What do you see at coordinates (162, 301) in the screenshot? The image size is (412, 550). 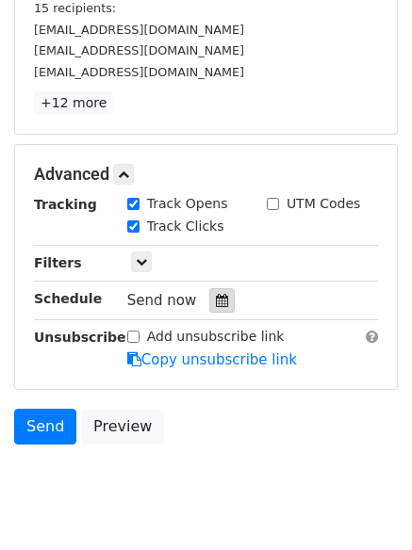 I see `span: Send now` at bounding box center [162, 301].